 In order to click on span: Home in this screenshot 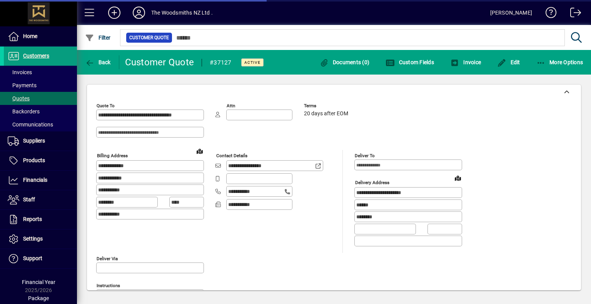, I will do `click(30, 36)`.